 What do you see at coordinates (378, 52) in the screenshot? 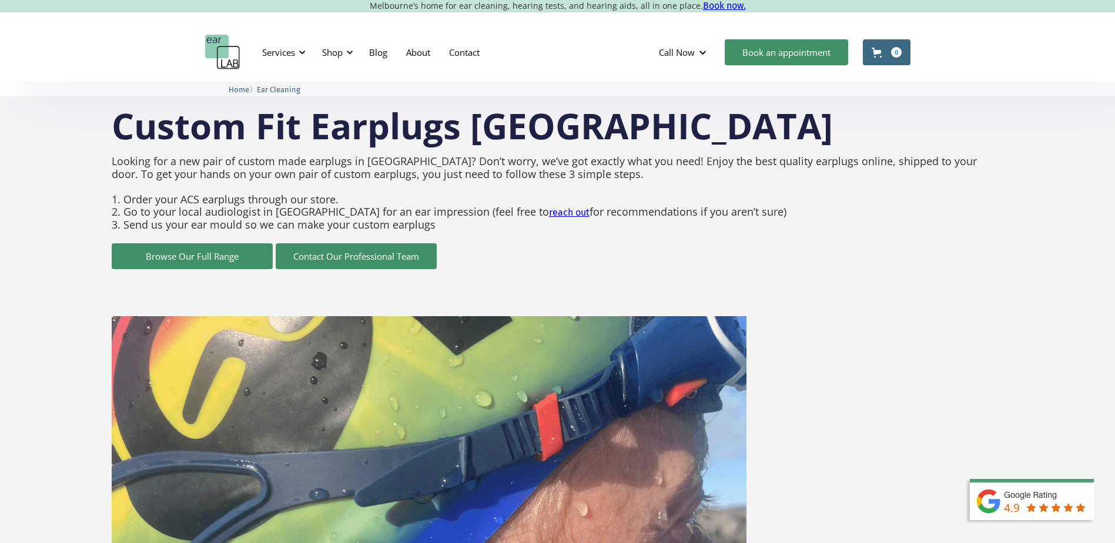
I see `a: Blog` at bounding box center [378, 52].